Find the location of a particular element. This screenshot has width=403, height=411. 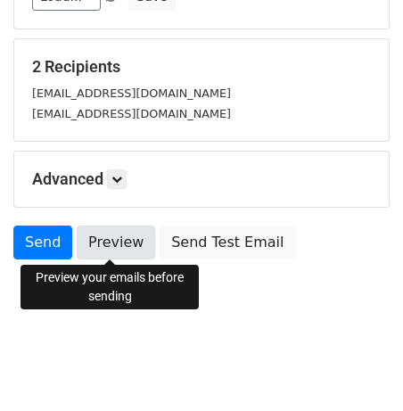

a: Send Test Email is located at coordinates (227, 242).